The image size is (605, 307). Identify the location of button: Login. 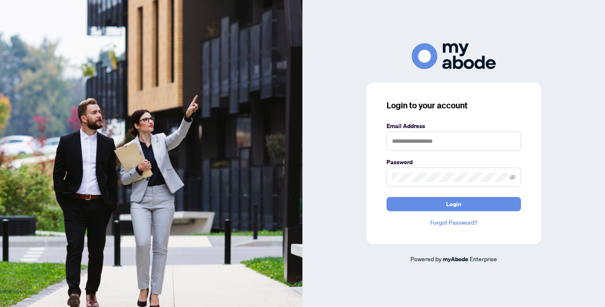
(454, 204).